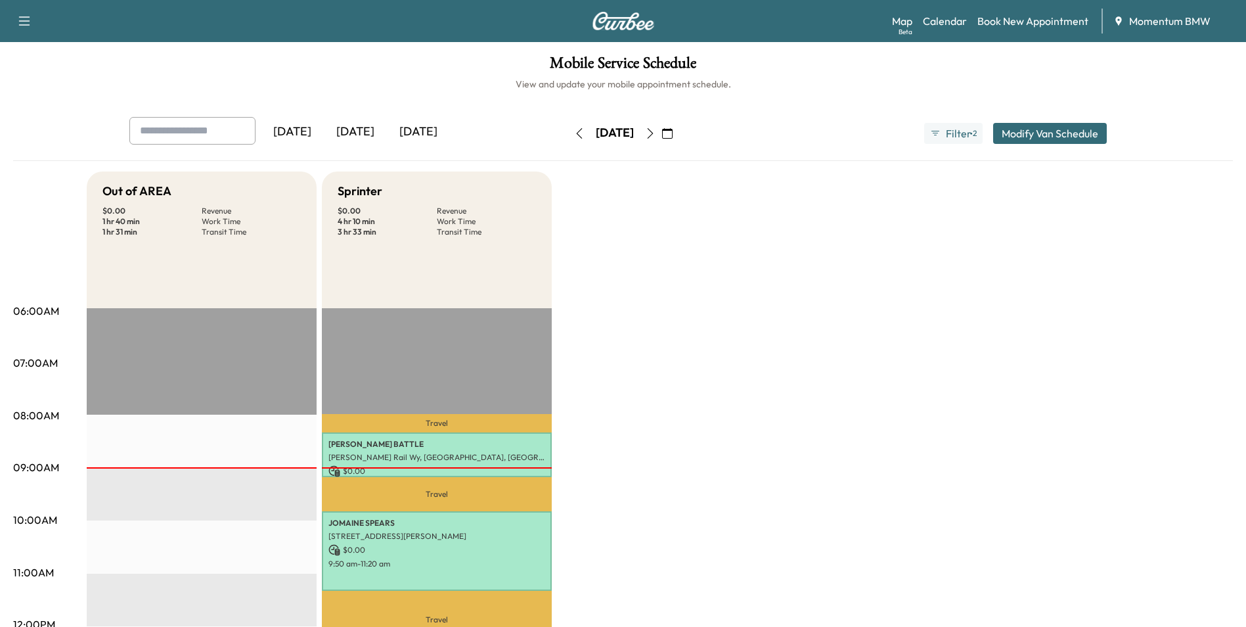  Describe the element at coordinates (35, 363) in the screenshot. I see `p: 07:00AM` at that location.